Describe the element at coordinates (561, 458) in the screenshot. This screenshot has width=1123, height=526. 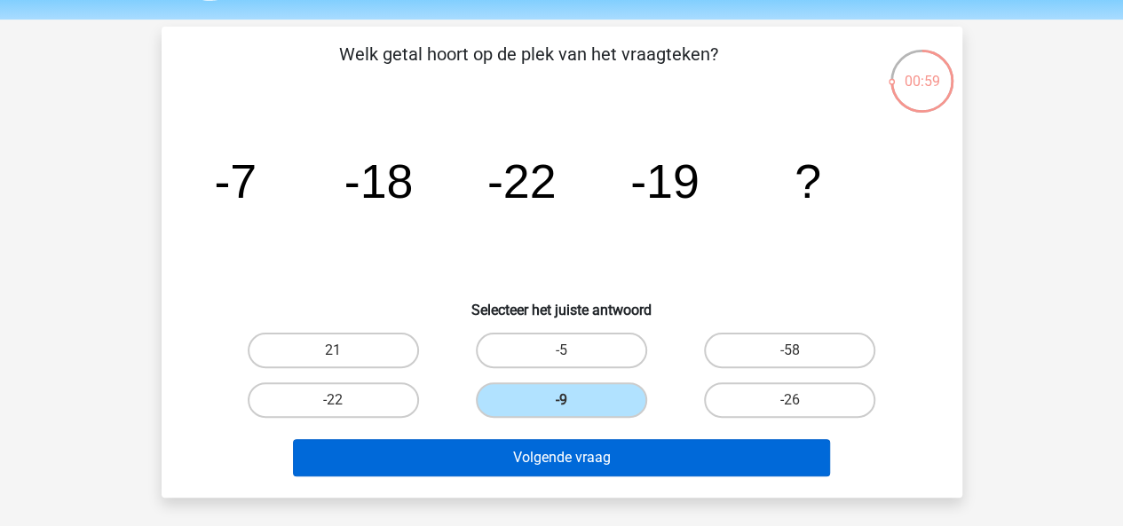
I see `button: Volgende vraag` at that location.